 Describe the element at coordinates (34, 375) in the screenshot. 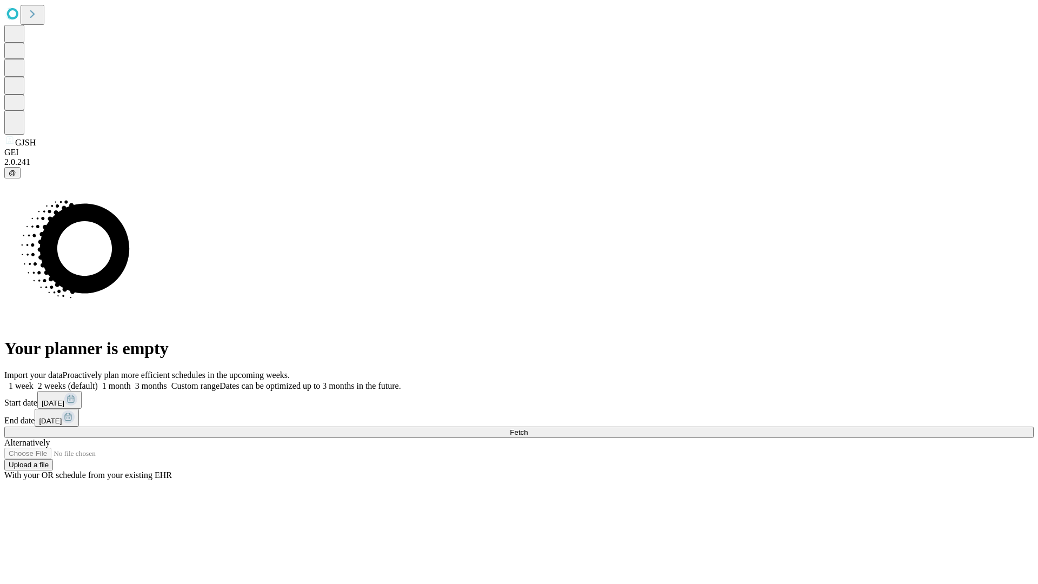

I see `span: Import your data` at that location.